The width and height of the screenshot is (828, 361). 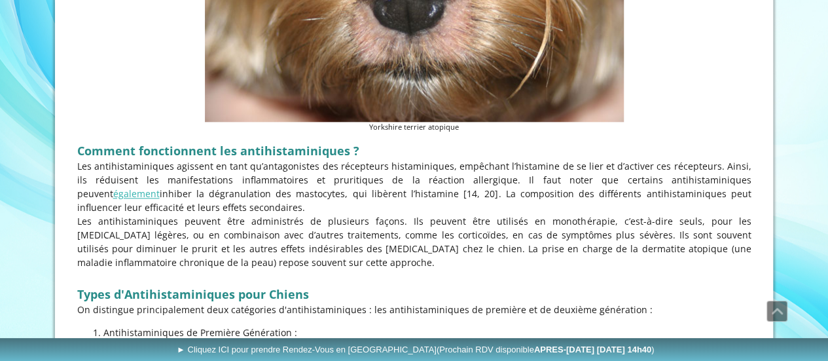 I want to click on figcaption: Yorkshire terrier atopique, so click(x=414, y=127).